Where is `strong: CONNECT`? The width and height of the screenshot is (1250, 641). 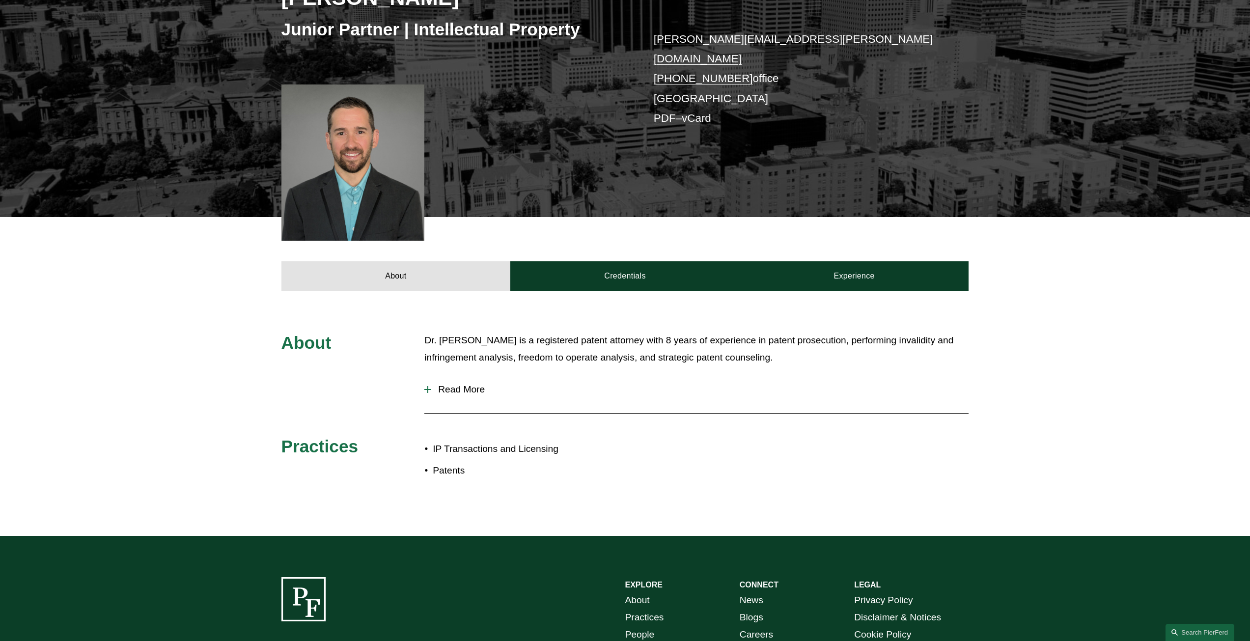 strong: CONNECT is located at coordinates (759, 584).